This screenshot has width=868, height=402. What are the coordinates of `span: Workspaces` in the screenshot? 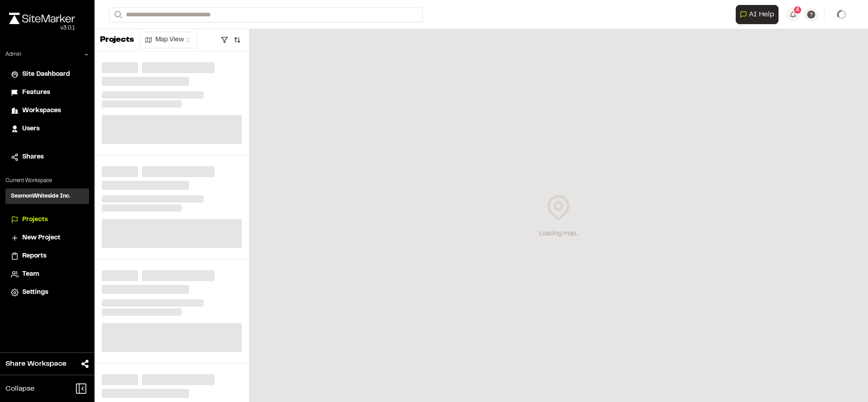 It's located at (41, 111).